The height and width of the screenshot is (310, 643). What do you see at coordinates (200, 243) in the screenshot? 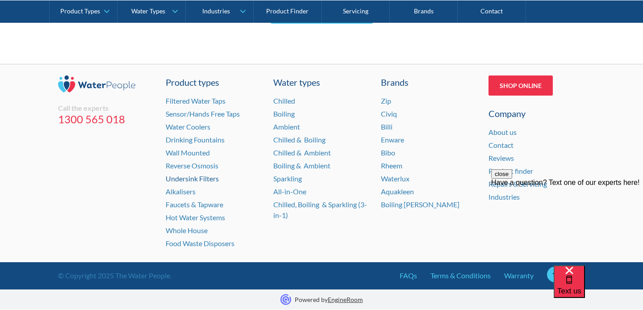
I see `a: Food Waste Disposers` at bounding box center [200, 243].